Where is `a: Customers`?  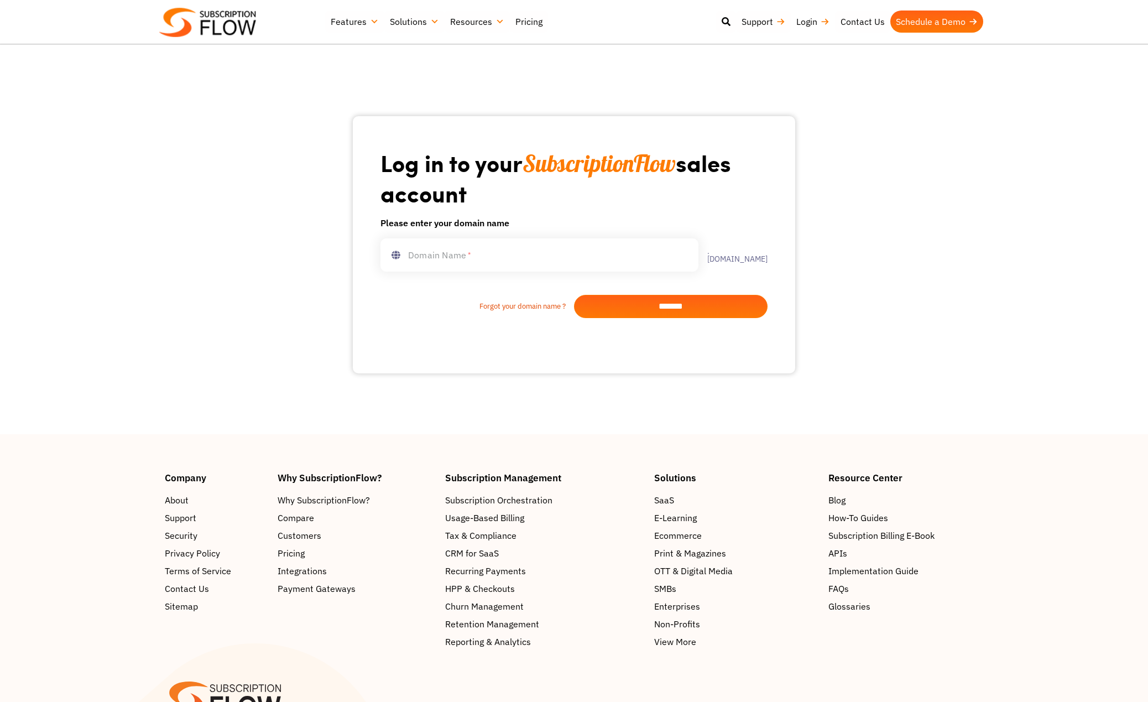
a: Customers is located at coordinates (356, 535).